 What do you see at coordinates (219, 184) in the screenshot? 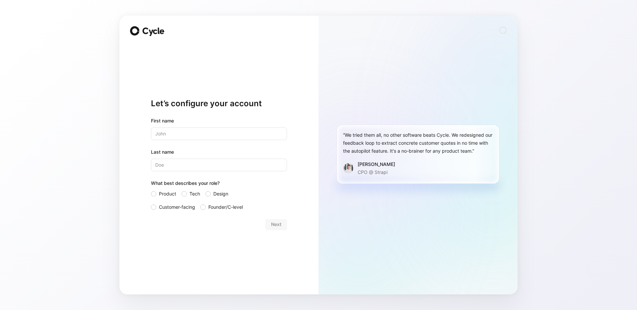
I see `div: What best describes your role?` at bounding box center [219, 184].